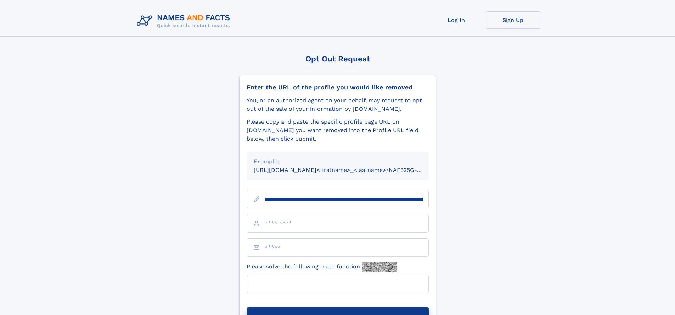 The height and width of the screenshot is (315, 675). What do you see at coordinates (338, 105) in the screenshot?
I see `div: You, or an authorized agent on your behalf, may request to opt-out of the sale of your informatio...` at bounding box center [338, 105].